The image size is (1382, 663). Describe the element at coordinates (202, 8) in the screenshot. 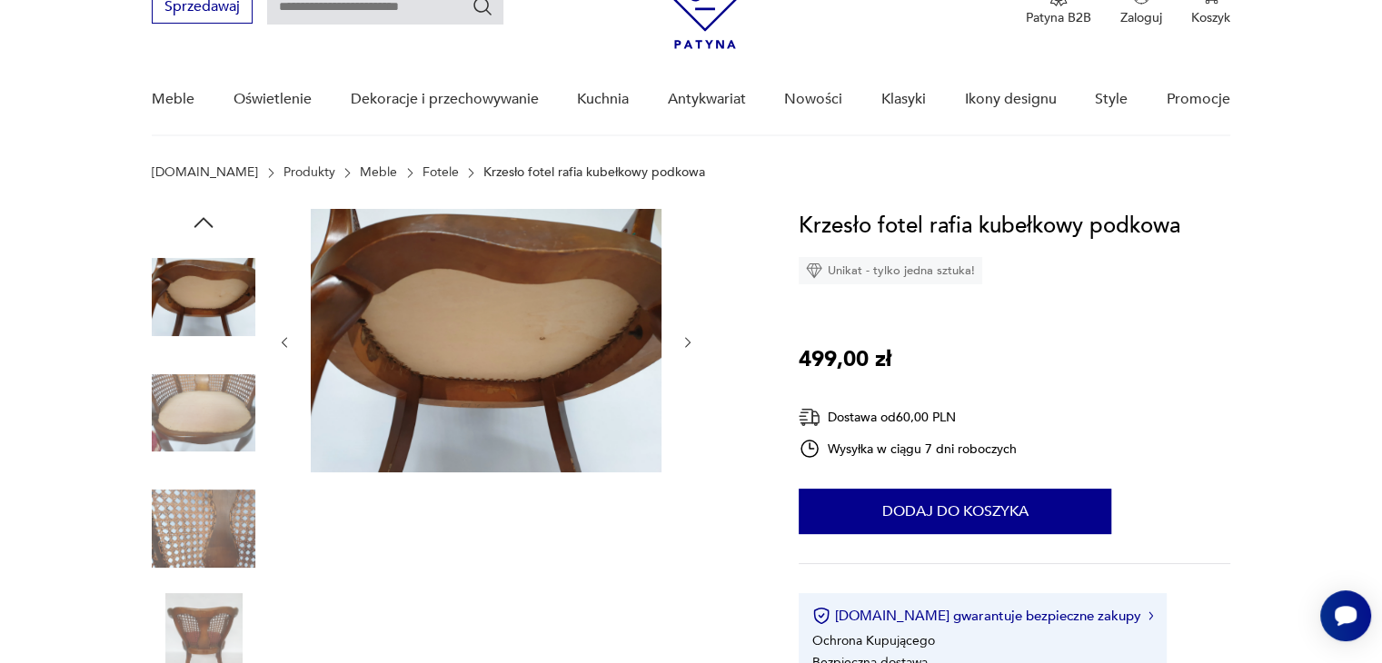

I see `a: Sprzedawaj` at that location.